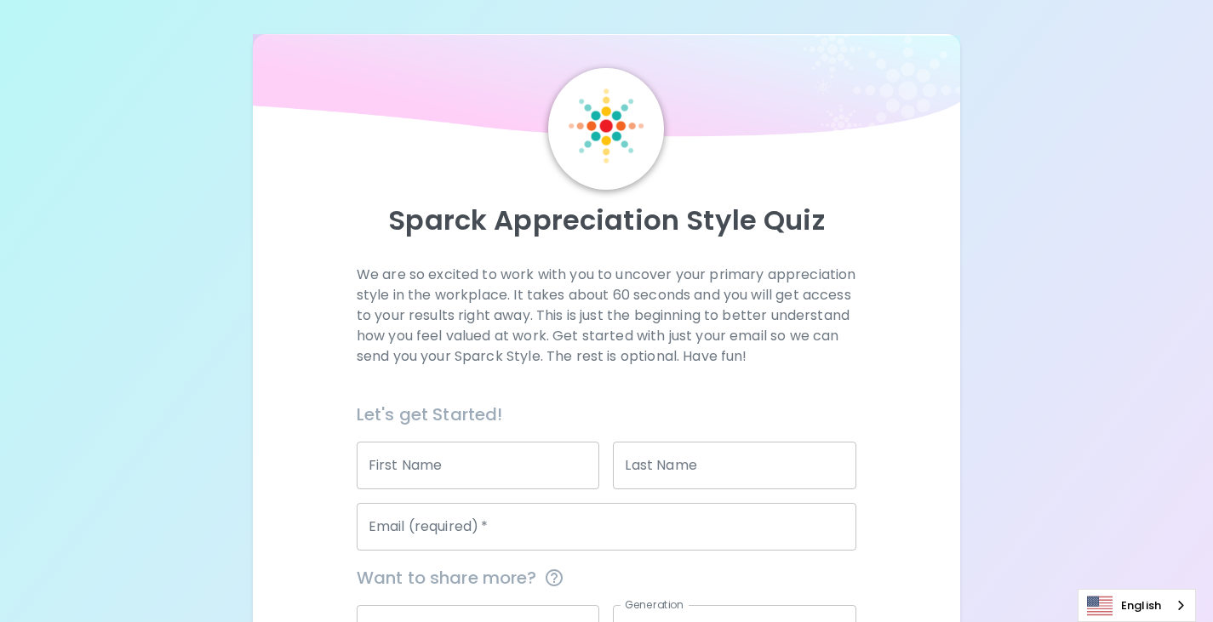 The height and width of the screenshot is (622, 1213). Describe the element at coordinates (606, 126) in the screenshot. I see `img: Sparck Logo` at that location.